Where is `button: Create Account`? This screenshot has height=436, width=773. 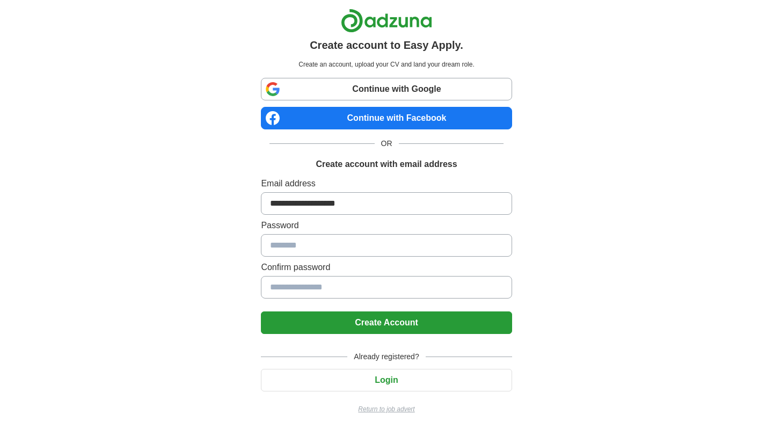
button: Create Account is located at coordinates (386, 323).